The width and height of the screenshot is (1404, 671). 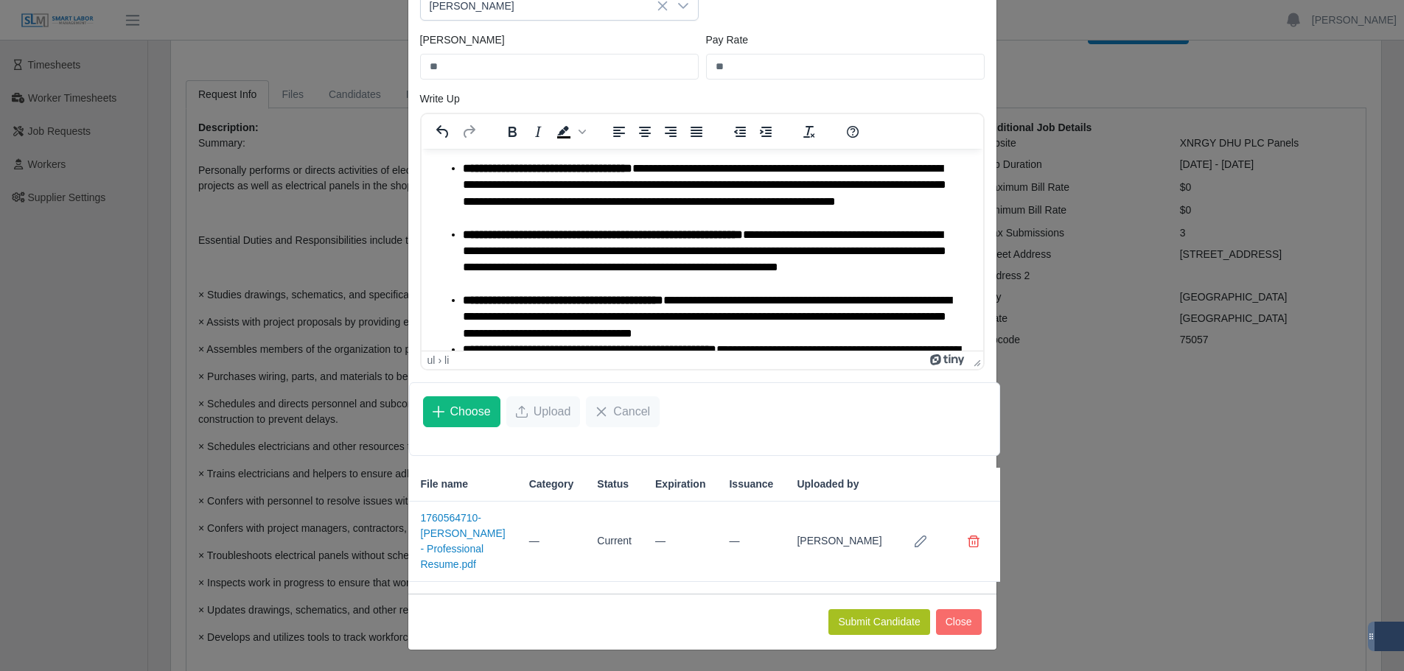 I want to click on button: Close, so click(x=959, y=622).